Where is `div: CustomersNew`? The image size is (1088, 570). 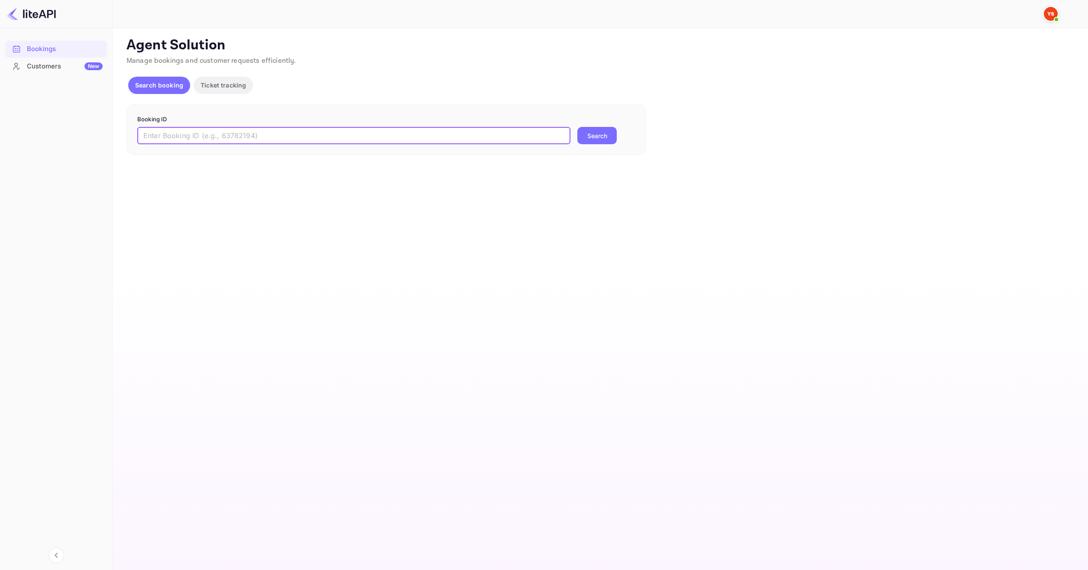
div: CustomersNew is located at coordinates (56, 66).